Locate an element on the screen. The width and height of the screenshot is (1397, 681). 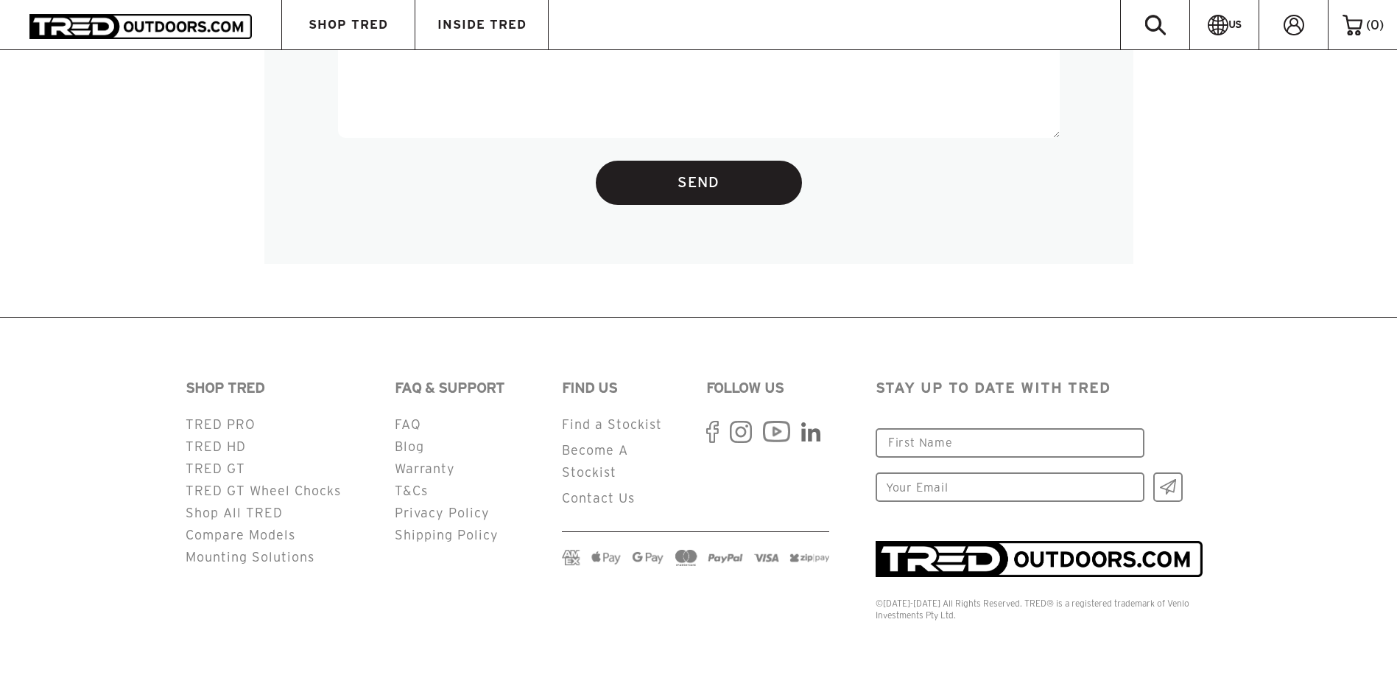
a: T&Cs is located at coordinates (411, 490).